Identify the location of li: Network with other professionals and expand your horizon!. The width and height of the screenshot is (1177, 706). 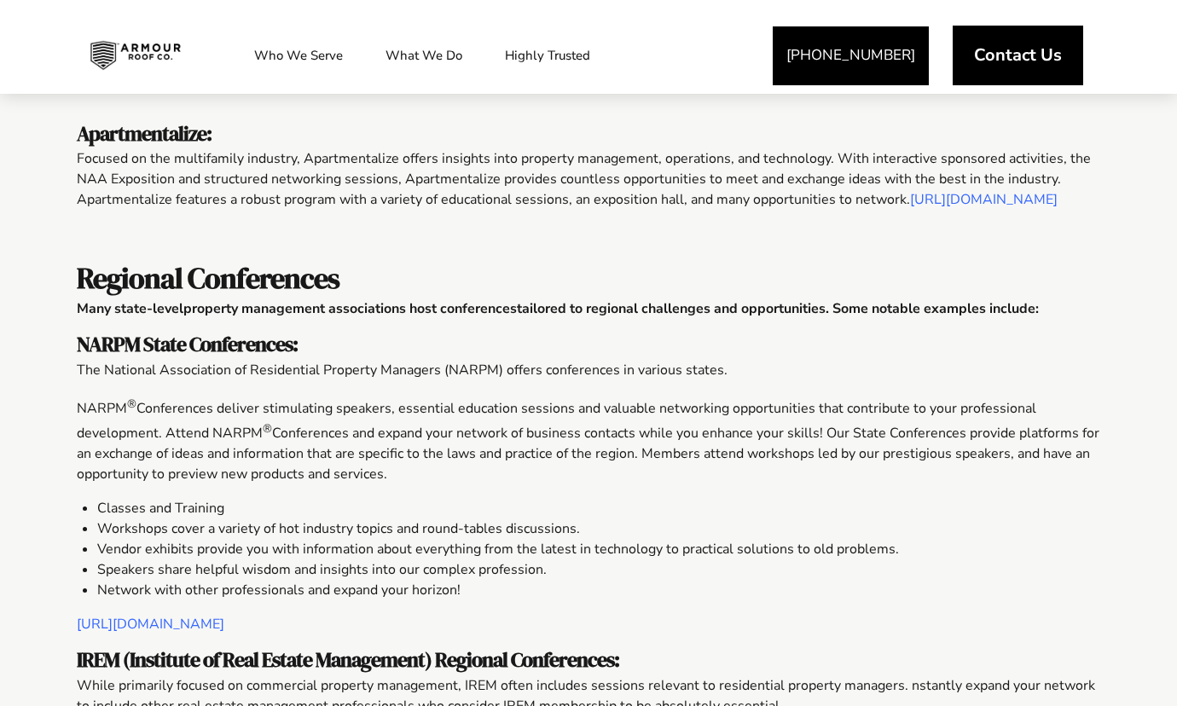
(599, 590).